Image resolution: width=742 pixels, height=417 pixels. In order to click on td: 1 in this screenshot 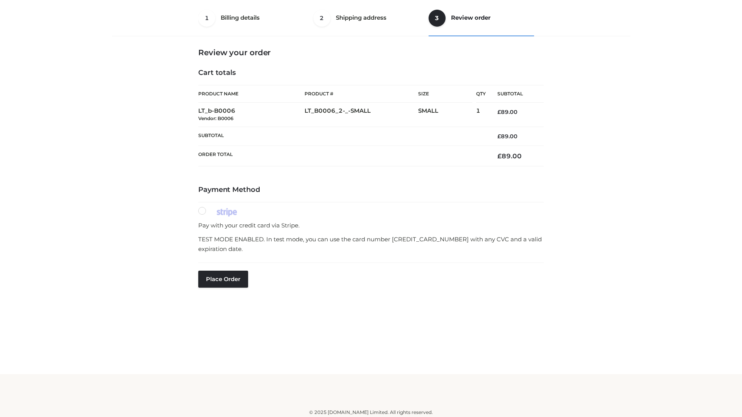, I will do `click(481, 115)`.